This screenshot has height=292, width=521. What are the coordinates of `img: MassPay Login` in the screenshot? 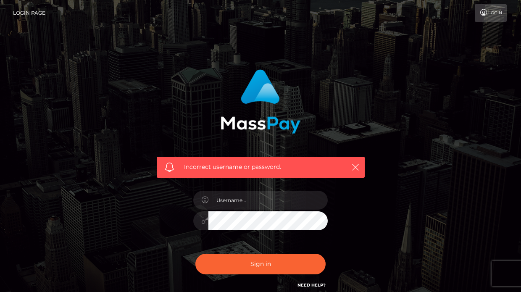 It's located at (261, 101).